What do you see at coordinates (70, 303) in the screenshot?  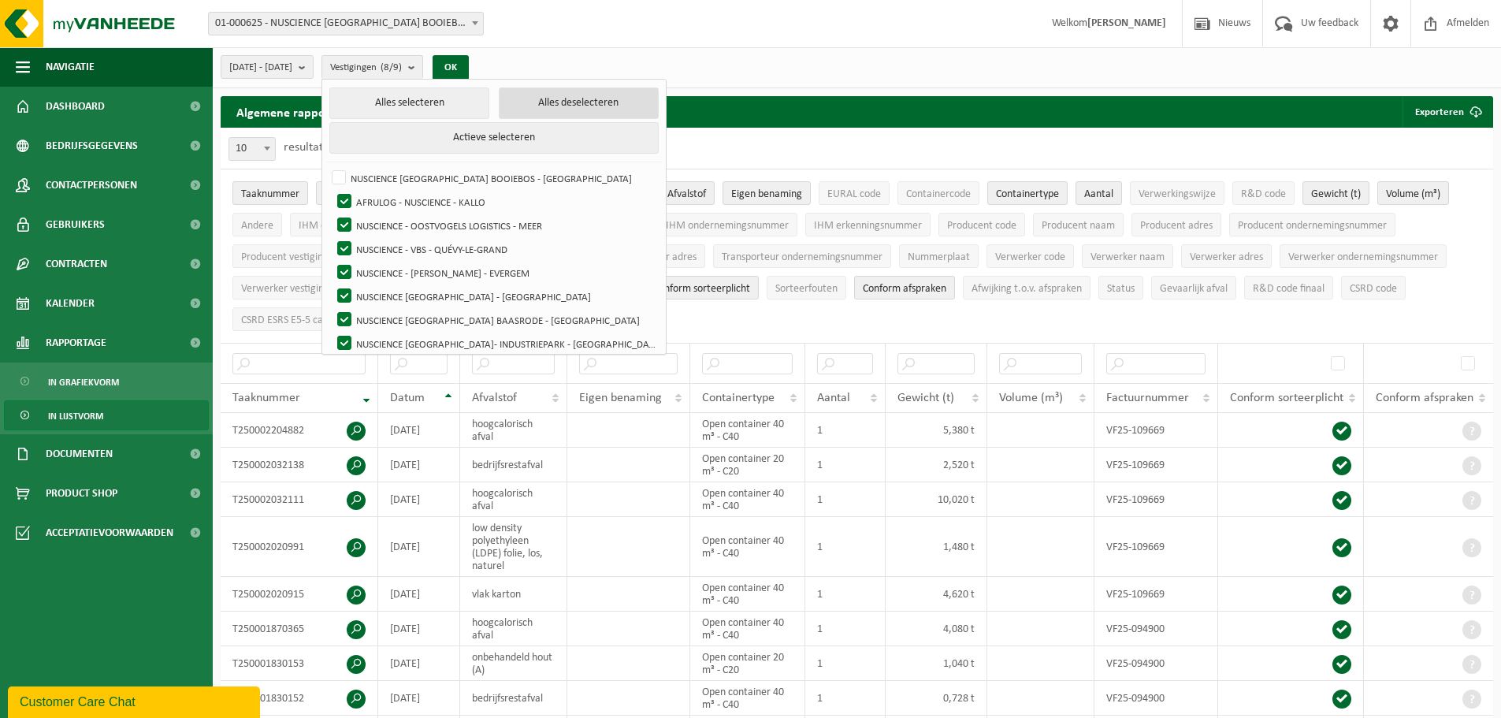 I see `span: Kalender` at bounding box center [70, 303].